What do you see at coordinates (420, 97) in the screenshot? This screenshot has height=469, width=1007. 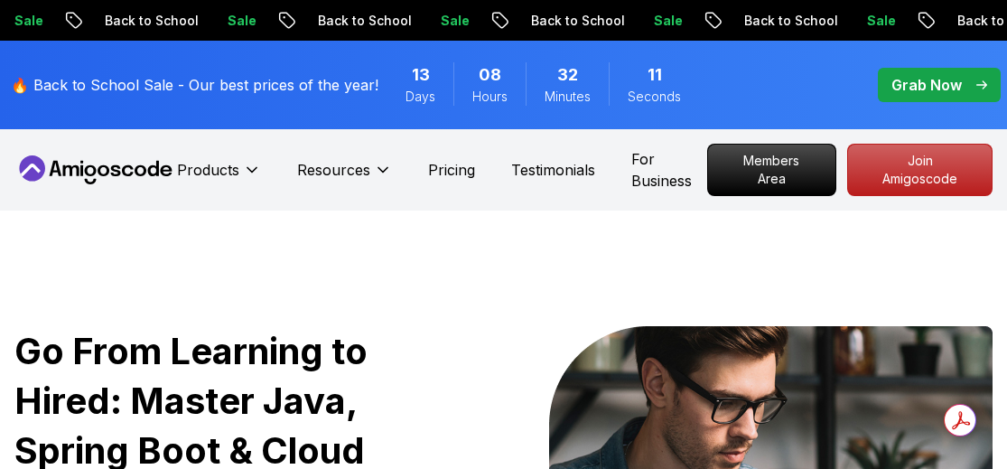 I see `span: Days` at bounding box center [420, 97].